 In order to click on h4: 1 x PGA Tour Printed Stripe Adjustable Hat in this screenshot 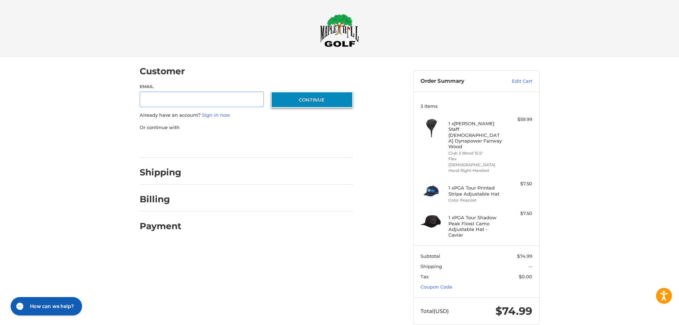, I will do `click(475, 191)`.